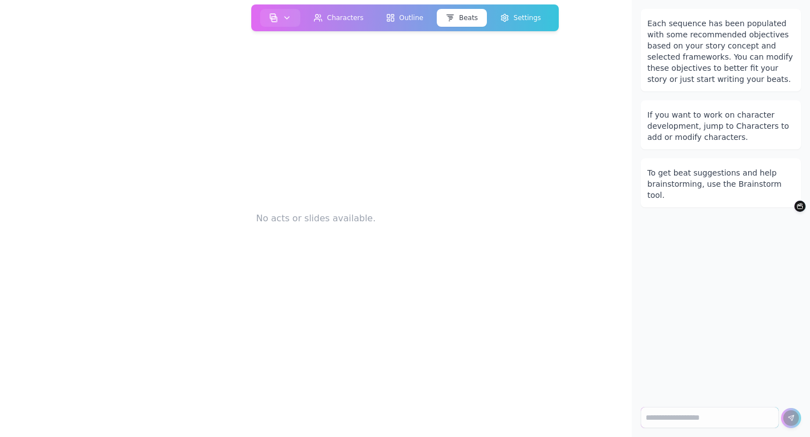 The image size is (810, 437). What do you see at coordinates (462, 18) in the screenshot?
I see `a: Beats` at bounding box center [462, 18].